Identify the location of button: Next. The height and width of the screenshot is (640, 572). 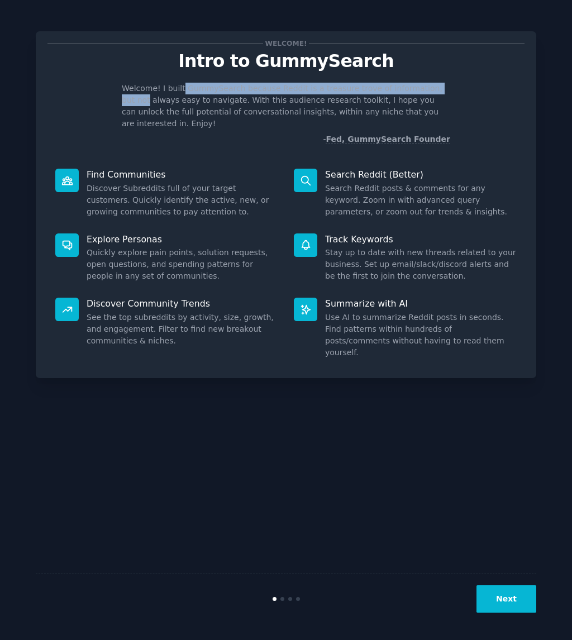
(506, 599).